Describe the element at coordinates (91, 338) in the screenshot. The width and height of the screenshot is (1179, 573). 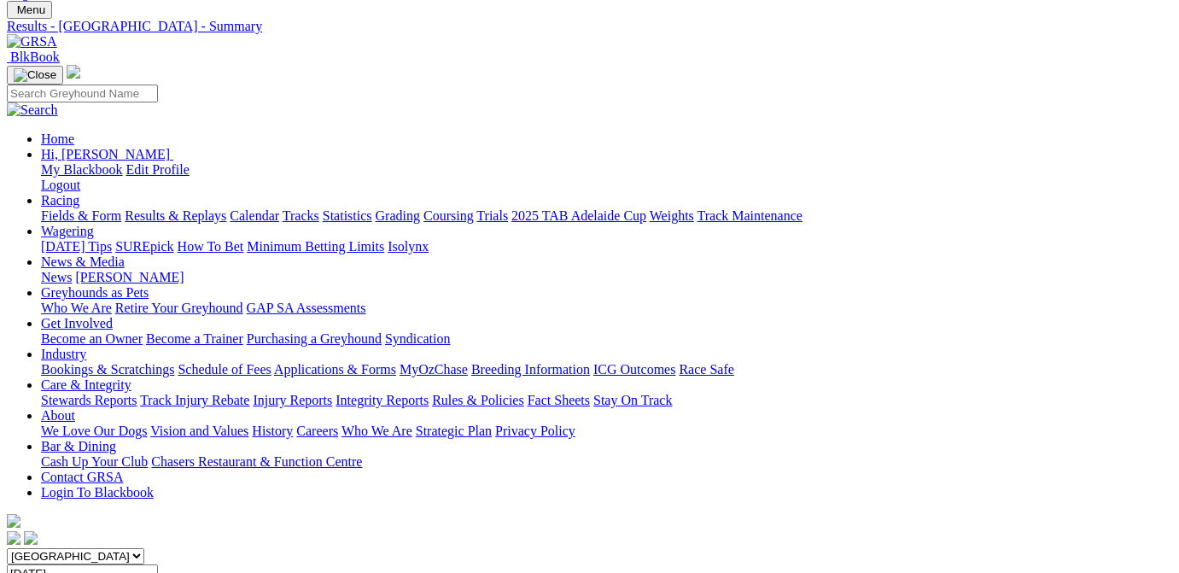
I see `a: Become an Owner` at that location.